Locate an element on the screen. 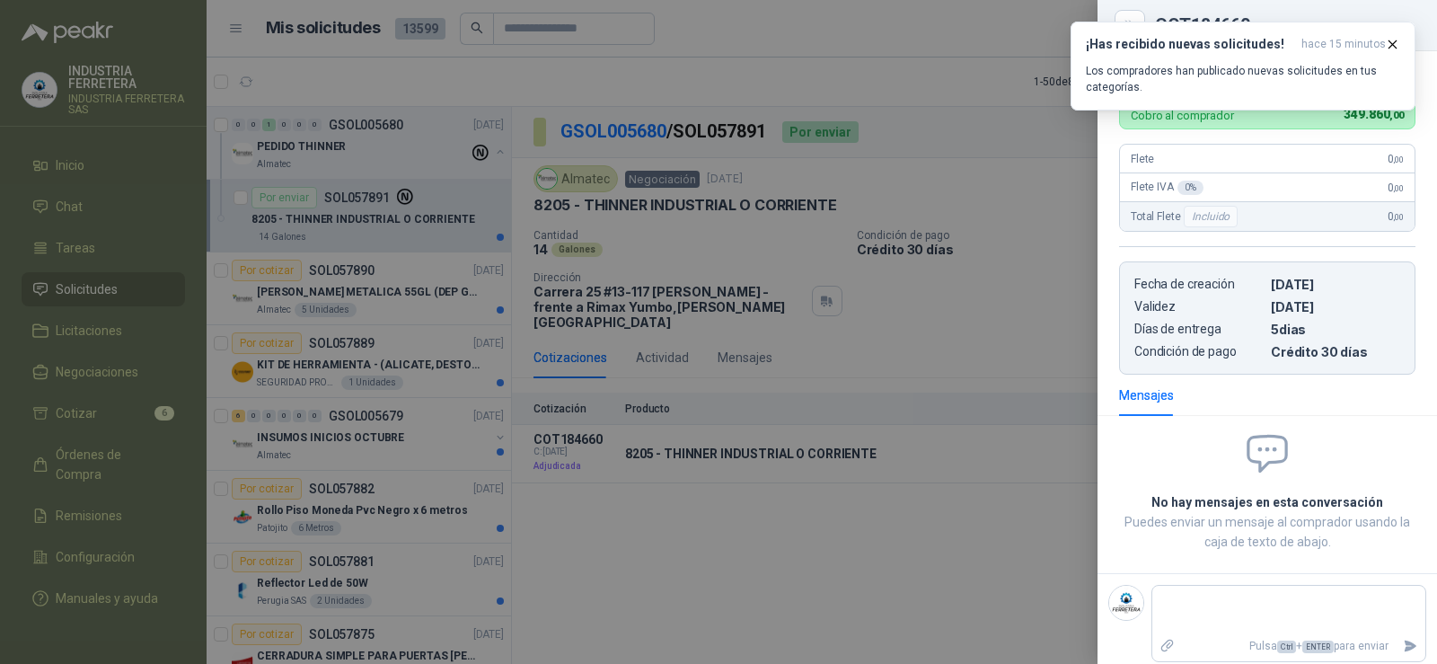 The width and height of the screenshot is (1437, 664). div: 0 % is located at coordinates (1190, 188).